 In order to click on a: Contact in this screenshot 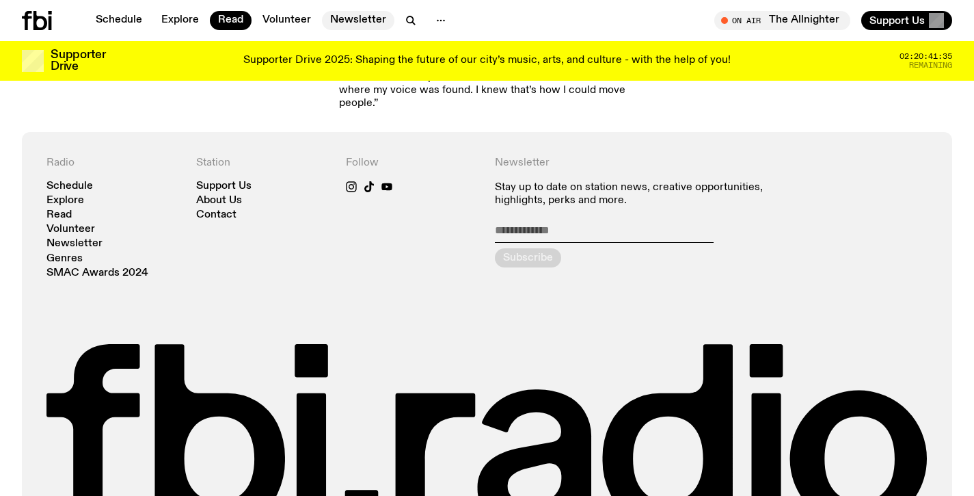, I will do `click(216, 215)`.